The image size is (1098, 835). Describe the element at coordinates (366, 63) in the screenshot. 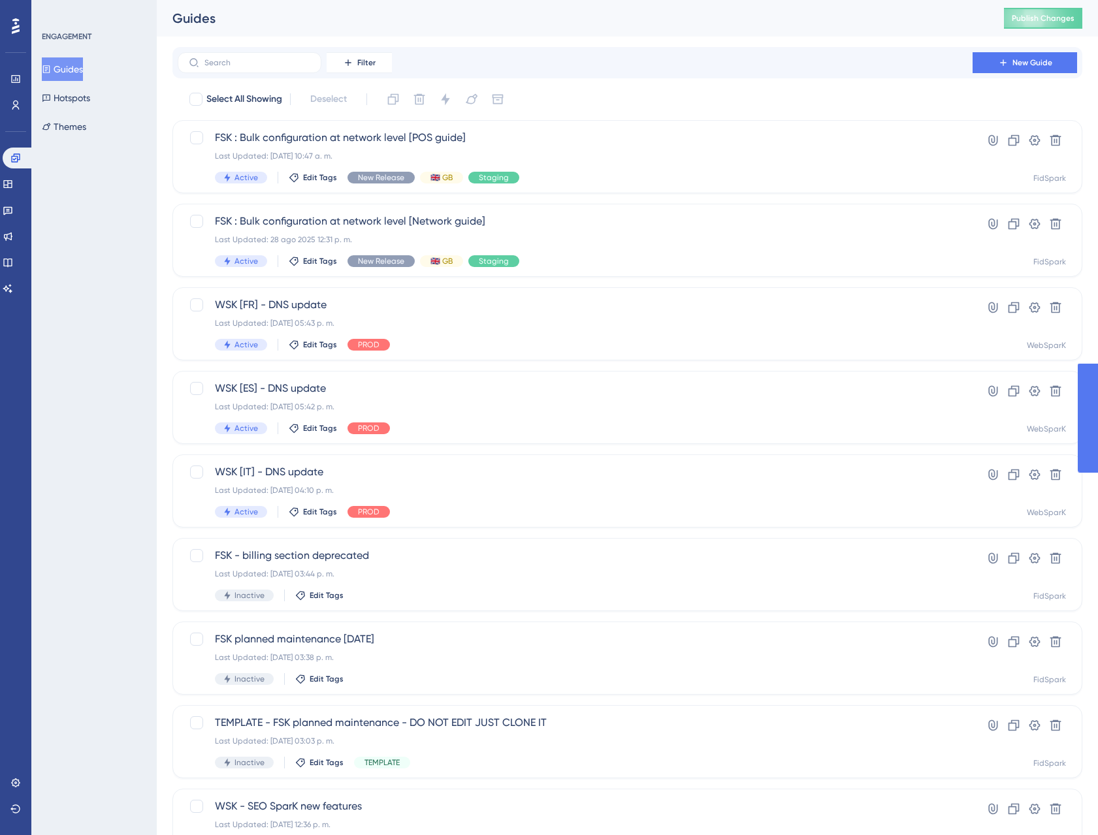

I see `span: Filter` at that location.